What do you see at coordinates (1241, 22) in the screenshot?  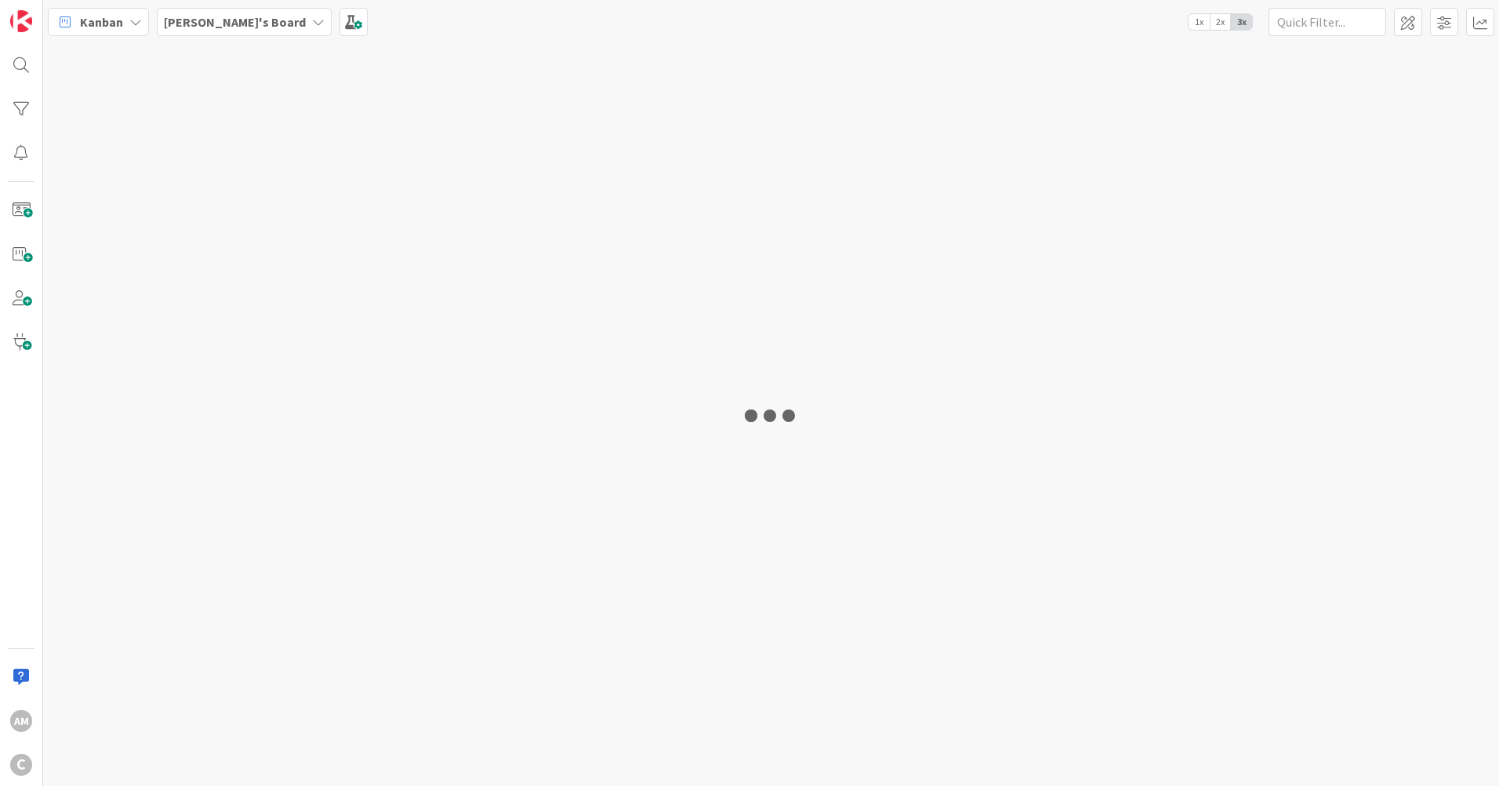 I see `span: 3x` at bounding box center [1241, 22].